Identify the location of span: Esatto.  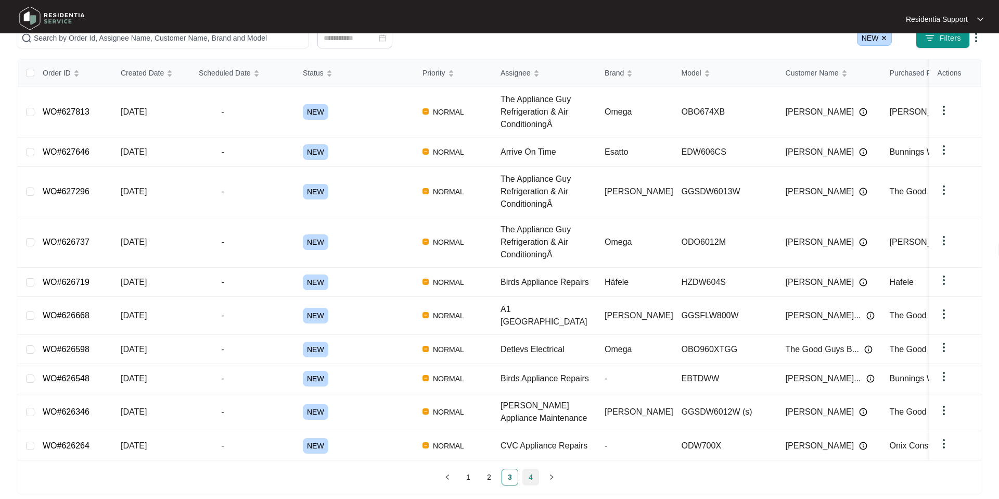
(616, 151).